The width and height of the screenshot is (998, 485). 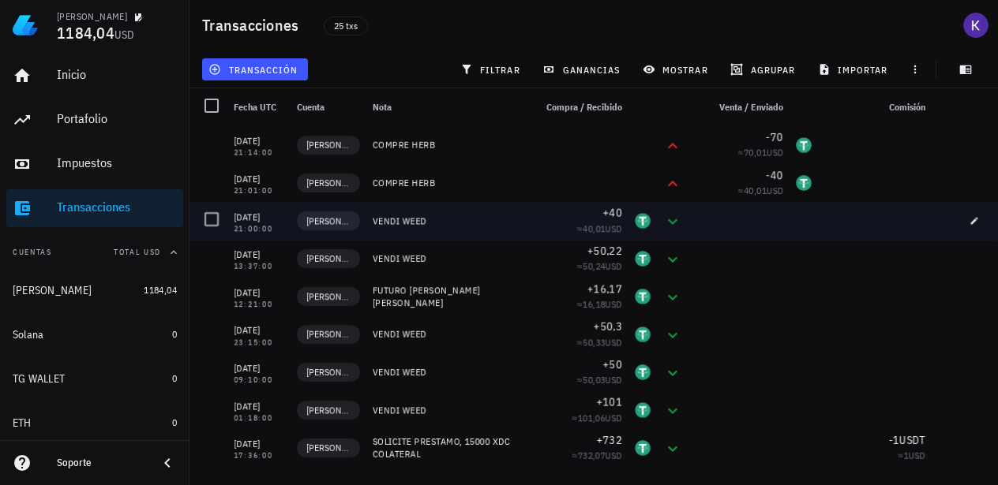 What do you see at coordinates (594, 266) in the screenshot?
I see `span: 50,24` at bounding box center [594, 266].